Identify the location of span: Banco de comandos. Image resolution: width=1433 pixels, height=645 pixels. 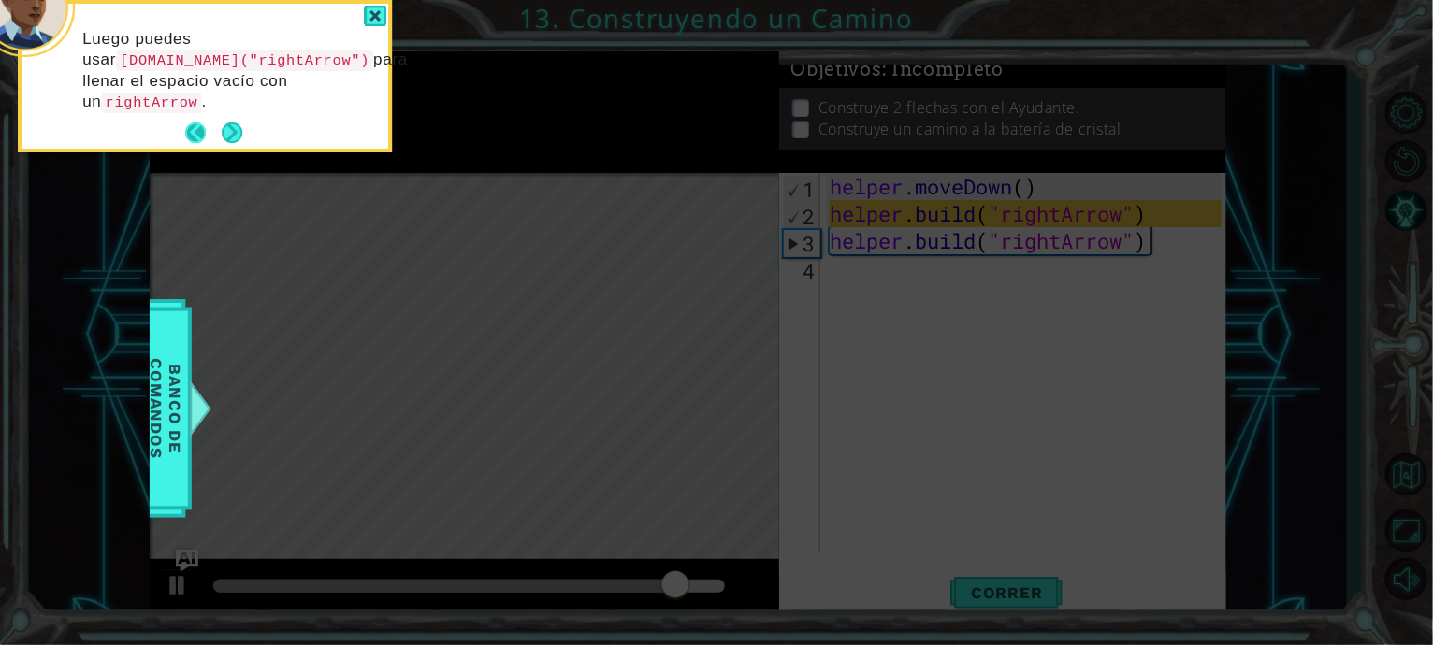
(166, 408).